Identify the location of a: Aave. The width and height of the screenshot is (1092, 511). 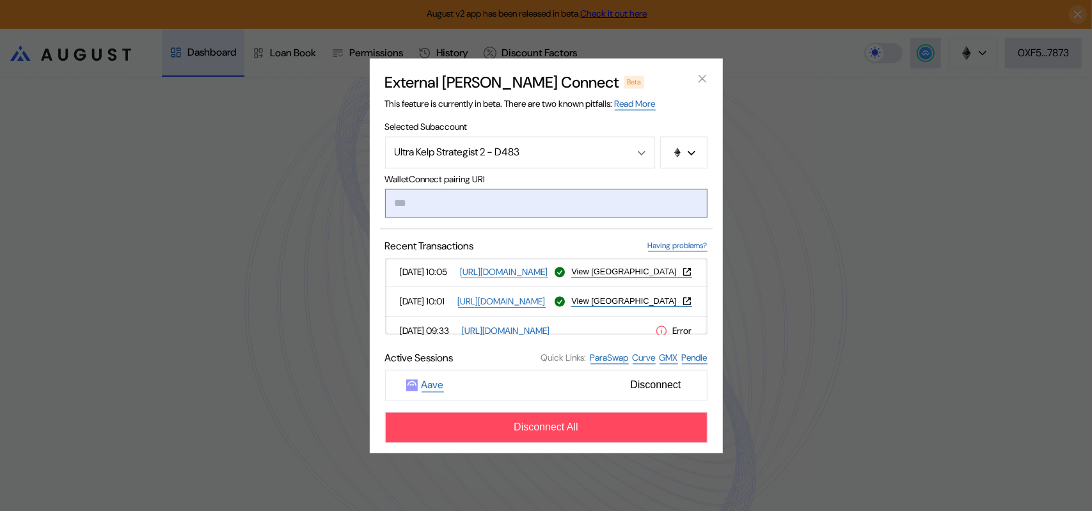
(433, 385).